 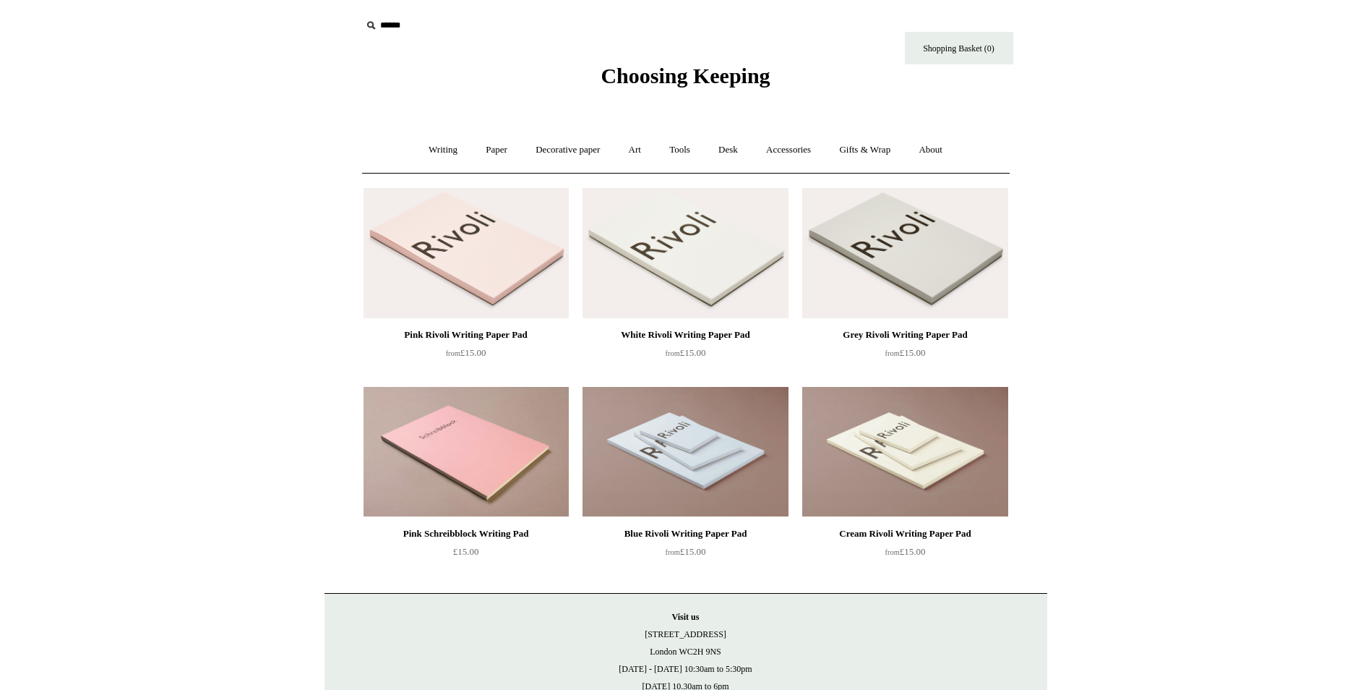 I want to click on a: Cream Rivoli Writing Paper Pad Cream Rivoli Writing Paper Pad, so click(x=905, y=452).